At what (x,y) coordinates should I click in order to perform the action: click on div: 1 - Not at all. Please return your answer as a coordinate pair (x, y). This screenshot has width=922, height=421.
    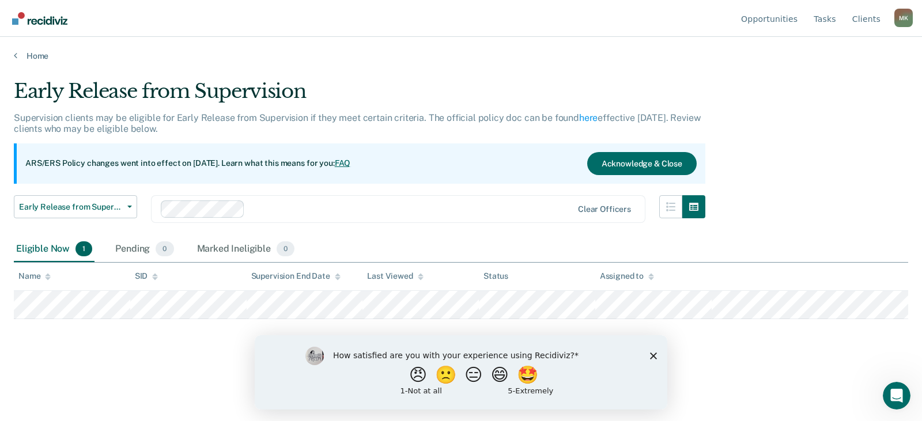
    Looking at the image, I should click on (133, 55).